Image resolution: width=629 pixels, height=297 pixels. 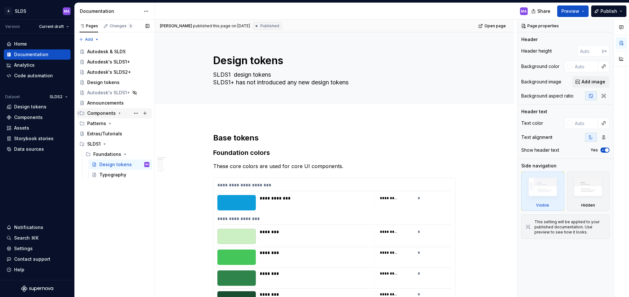 I want to click on div: Search ⌘K, so click(x=26, y=238).